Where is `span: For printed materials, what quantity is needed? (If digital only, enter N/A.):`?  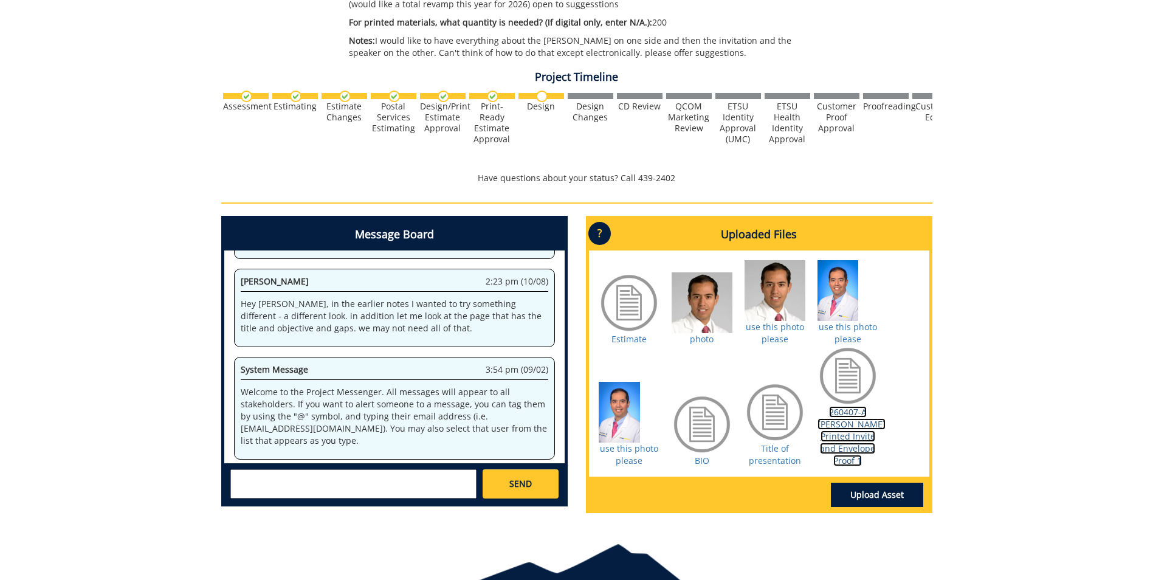
span: For printed materials, what quantity is needed? (If digital only, enter N/A.): is located at coordinates (500, 22).